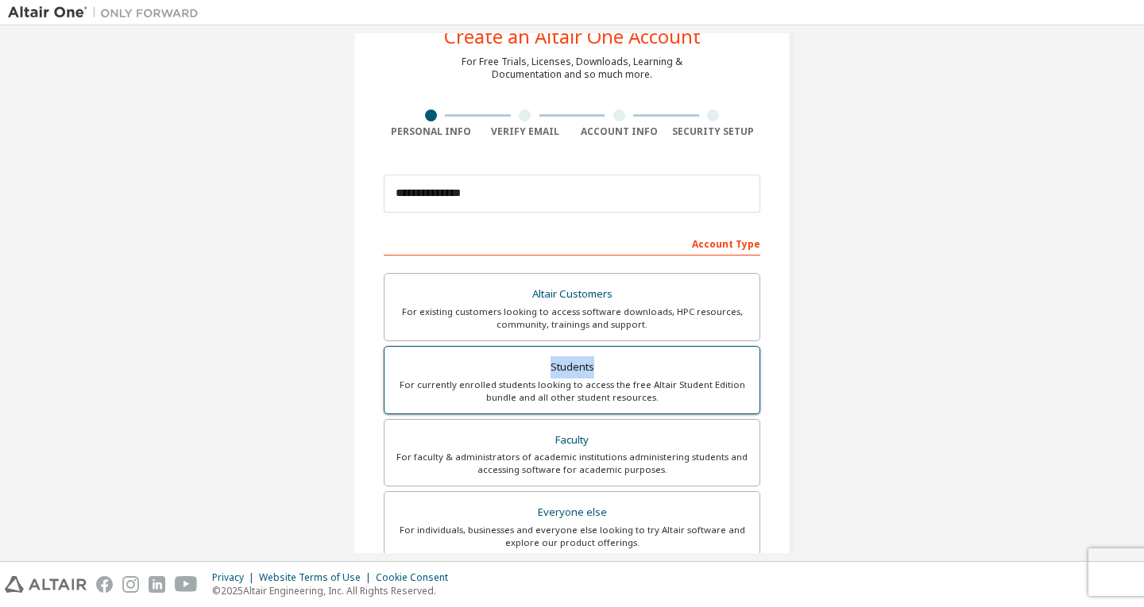 This screenshot has height=607, width=1144. Describe the element at coordinates (572, 295) in the screenshot. I see `div: Altair Customers` at that location.